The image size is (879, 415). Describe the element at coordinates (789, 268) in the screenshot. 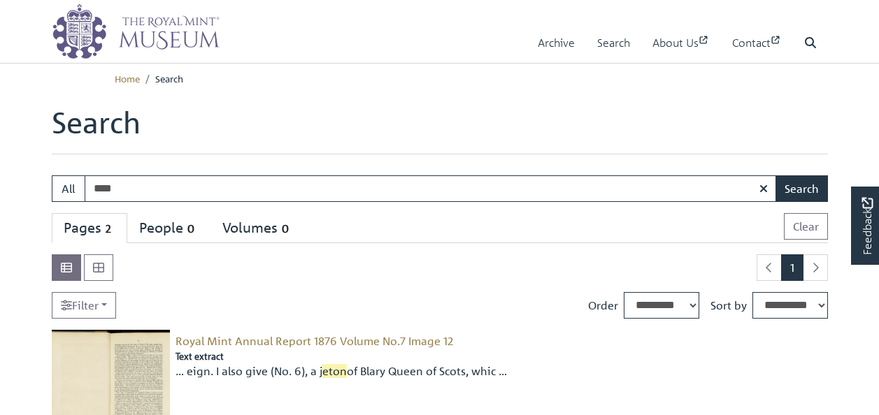

I see `nav: pagination` at that location.